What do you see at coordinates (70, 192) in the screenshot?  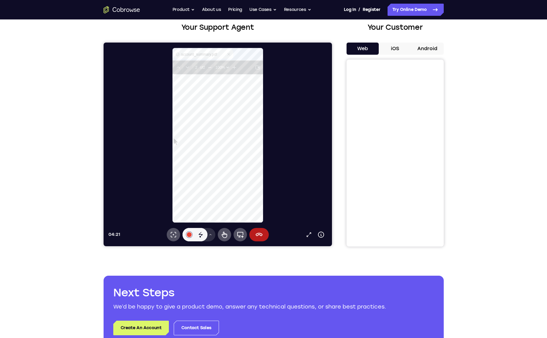 I see `button: Laser pointer` at bounding box center [70, 192].